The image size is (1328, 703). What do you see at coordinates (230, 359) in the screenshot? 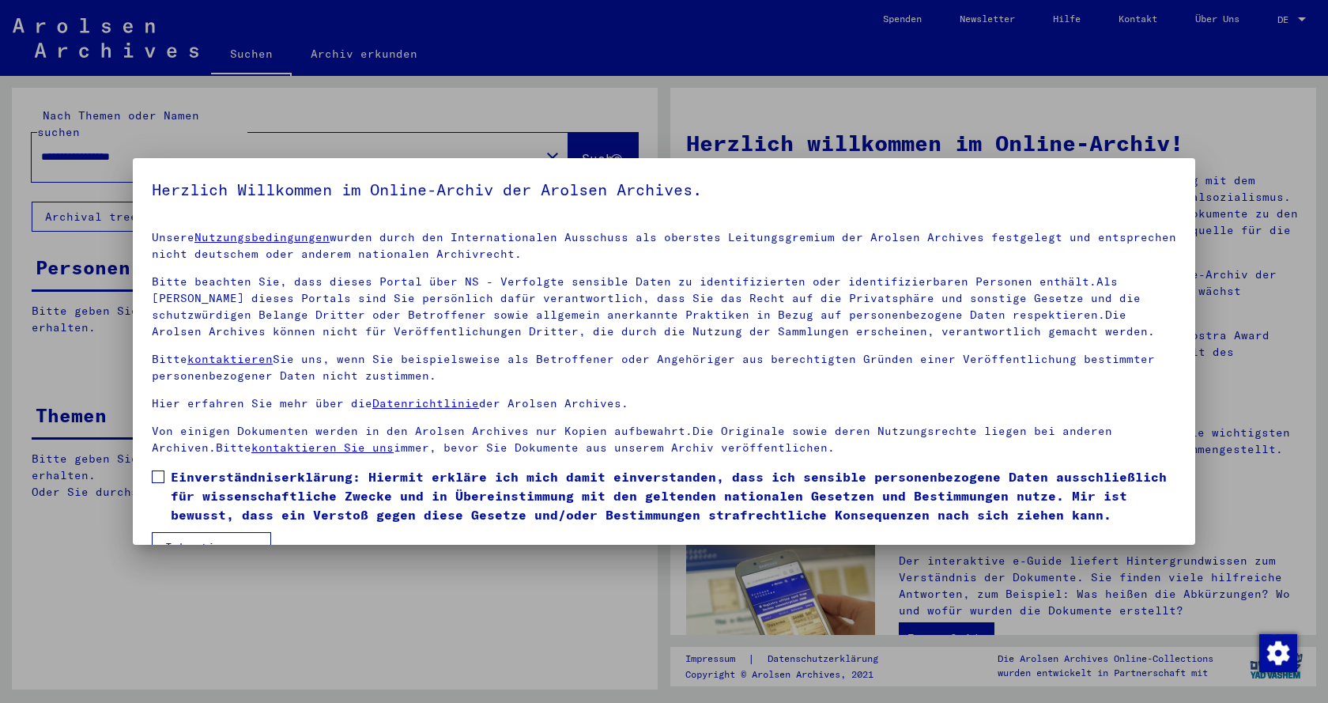
I see `a: kontaktieren` at bounding box center [230, 359].